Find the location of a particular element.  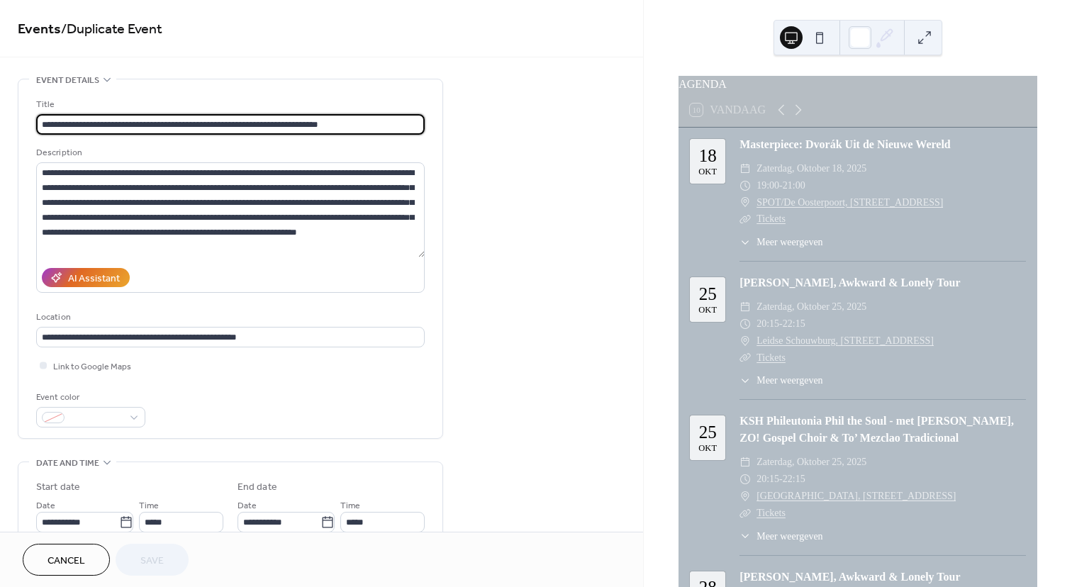

div: Location is located at coordinates (229, 317).